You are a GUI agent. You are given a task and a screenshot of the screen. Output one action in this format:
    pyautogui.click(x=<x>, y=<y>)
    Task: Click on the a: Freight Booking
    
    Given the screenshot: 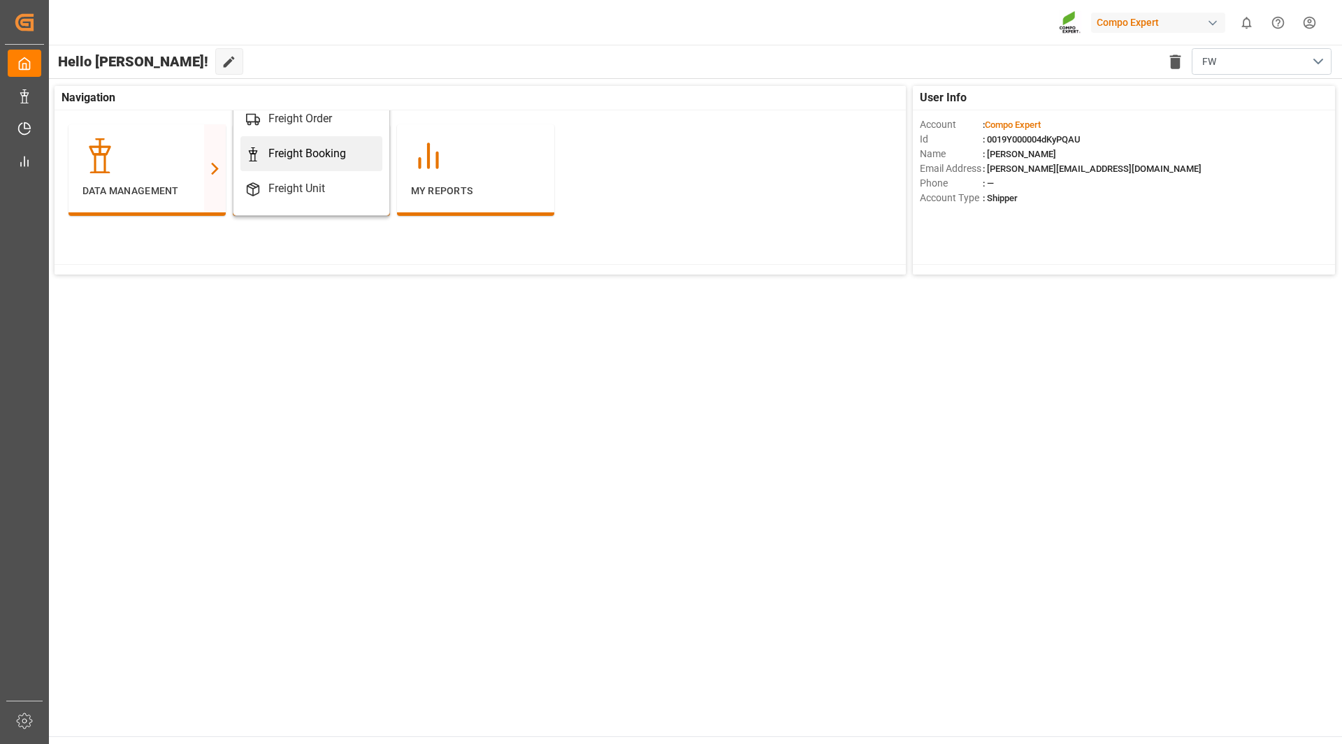 What is the action you would take?
    pyautogui.click(x=311, y=154)
    